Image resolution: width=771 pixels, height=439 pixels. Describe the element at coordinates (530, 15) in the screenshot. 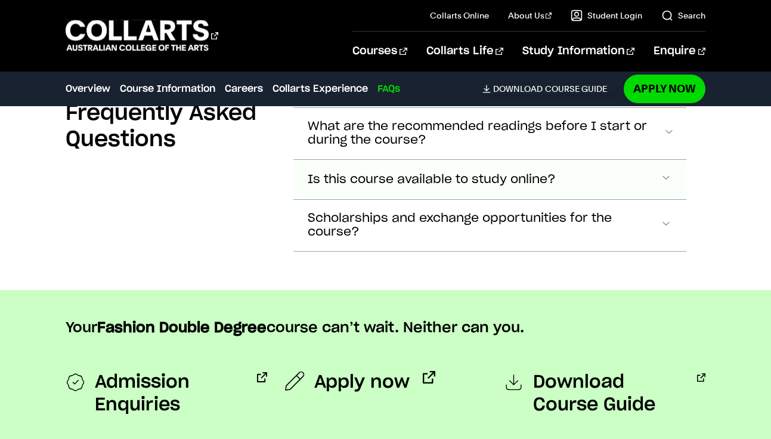

I see `a: About Us` at that location.